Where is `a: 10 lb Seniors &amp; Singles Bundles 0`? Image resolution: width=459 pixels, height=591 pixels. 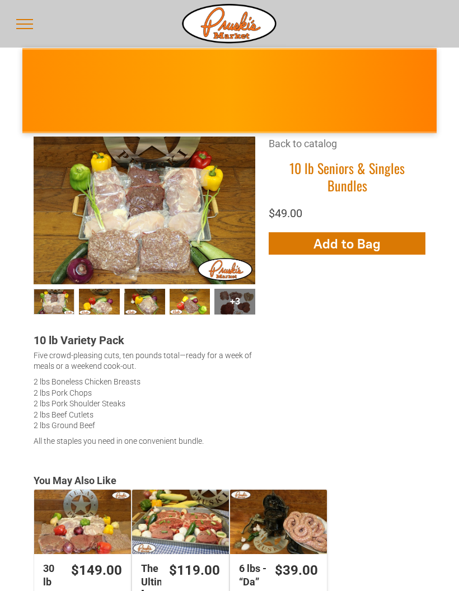
a: 10 lb Seniors &amp; Singles Bundles 0 is located at coordinates (54, 302).